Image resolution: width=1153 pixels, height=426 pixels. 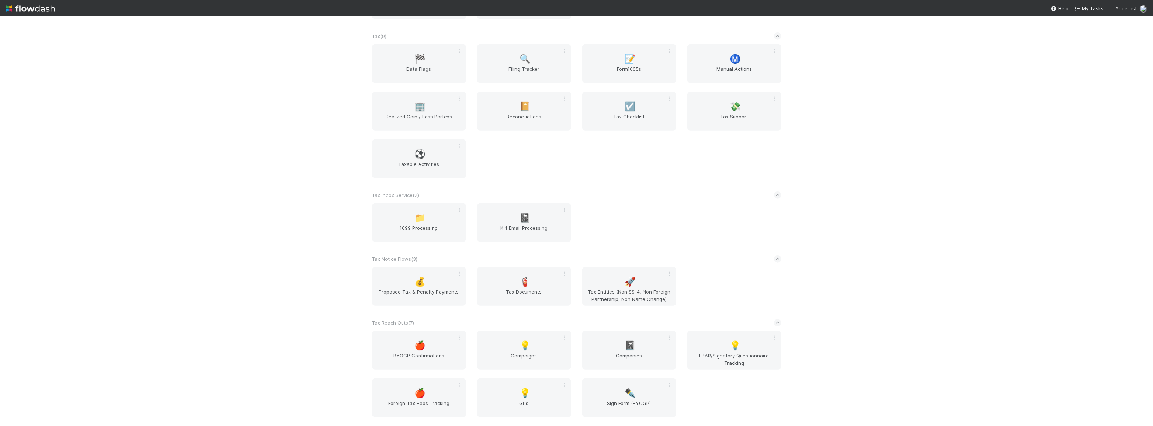 I want to click on a: 🍎Foreign Tax Reps Tracking, so click(x=419, y=398).